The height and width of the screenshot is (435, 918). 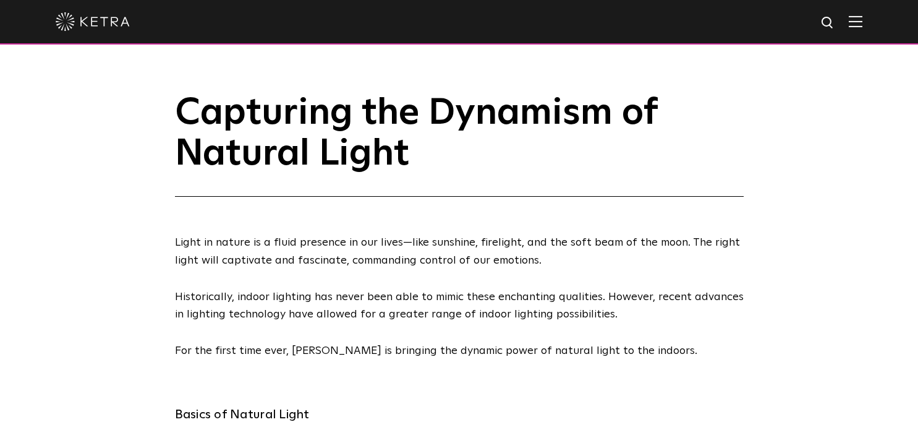 What do you see at coordinates (459, 306) in the screenshot?
I see `p: Historically, indoor lighting has never been able to mimic these enchanting qualities. However, r...` at bounding box center [459, 306].